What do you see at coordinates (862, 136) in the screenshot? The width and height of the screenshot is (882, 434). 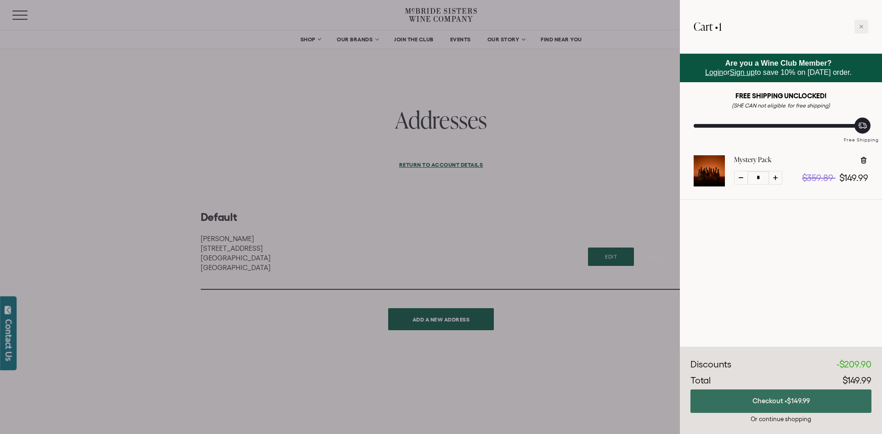 I see `div: Free Shipping` at bounding box center [862, 136].